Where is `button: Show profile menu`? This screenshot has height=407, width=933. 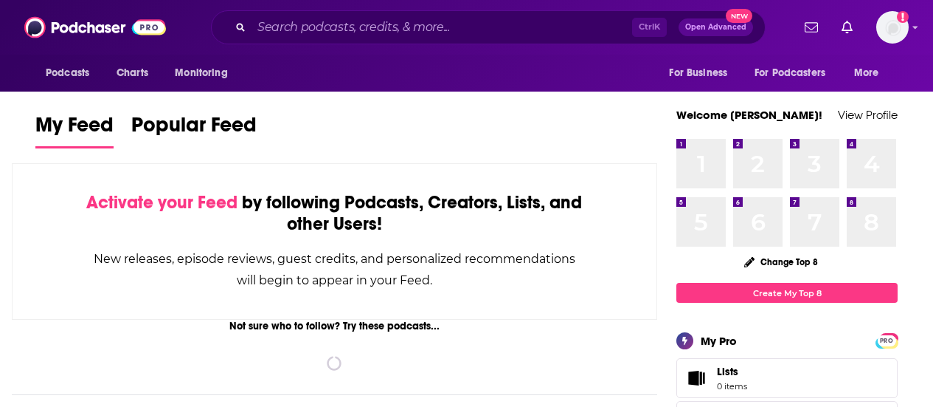
button: Show profile menu is located at coordinates (893, 27).